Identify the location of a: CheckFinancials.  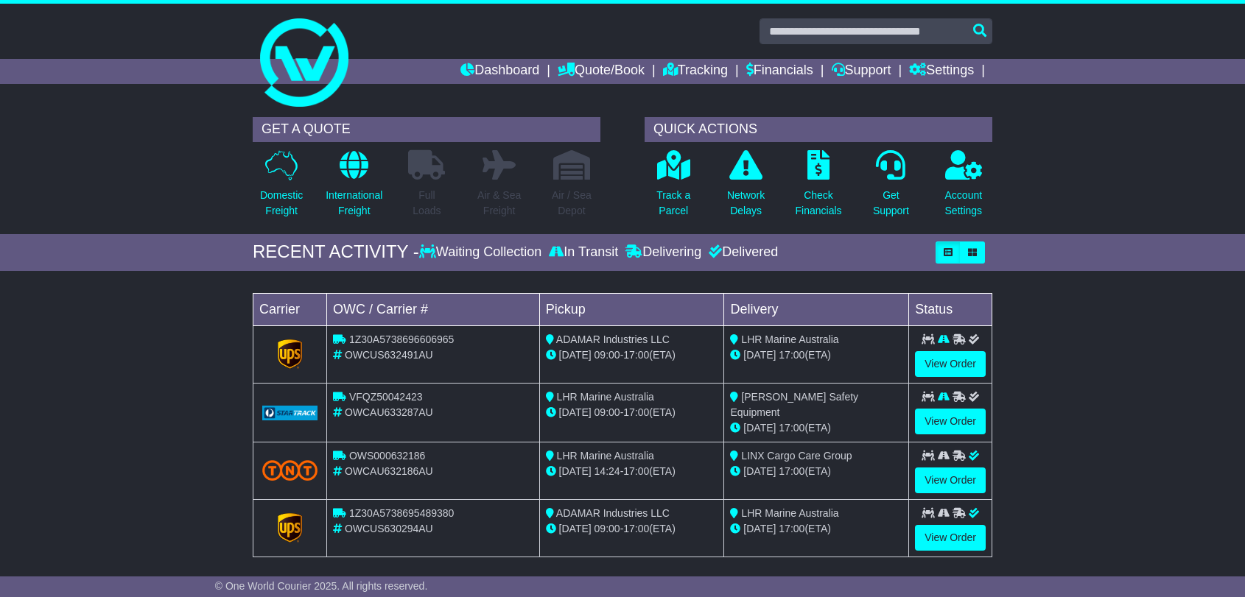
(818, 188).